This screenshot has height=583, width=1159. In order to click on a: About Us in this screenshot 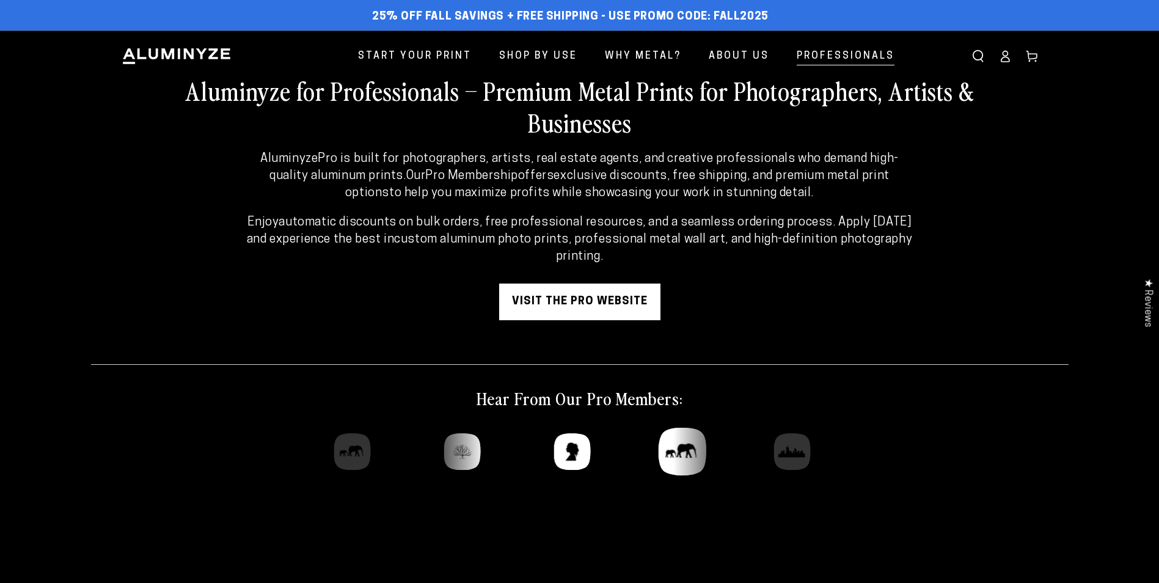, I will do `click(739, 56)`.